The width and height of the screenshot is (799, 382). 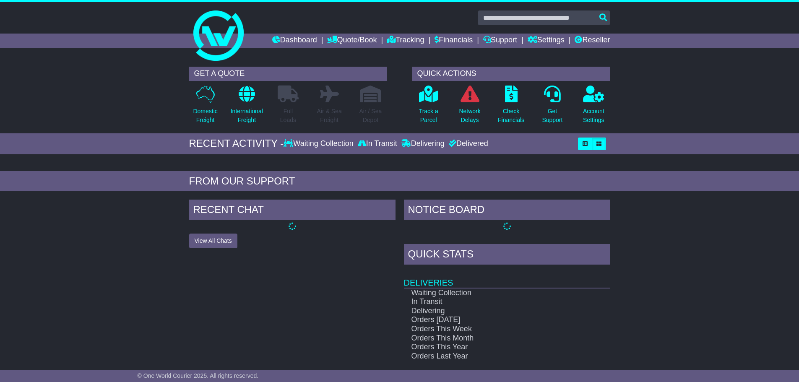 I want to click on p: Network Delays, so click(x=469, y=116).